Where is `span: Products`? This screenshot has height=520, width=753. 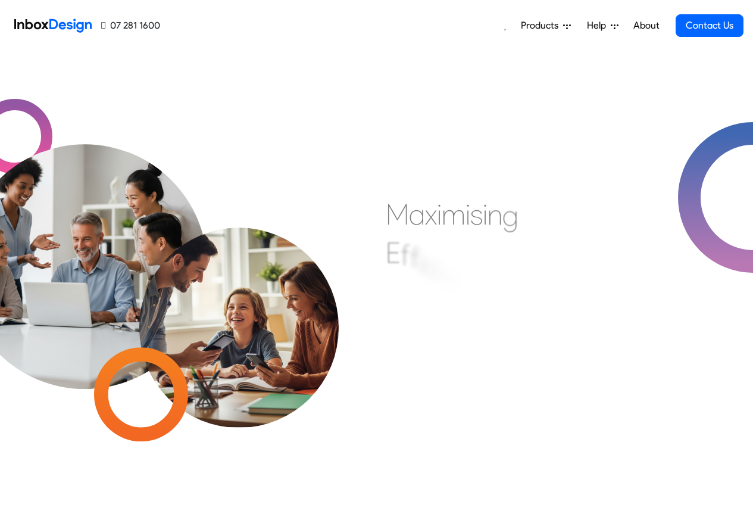
span: Products is located at coordinates (542, 26).